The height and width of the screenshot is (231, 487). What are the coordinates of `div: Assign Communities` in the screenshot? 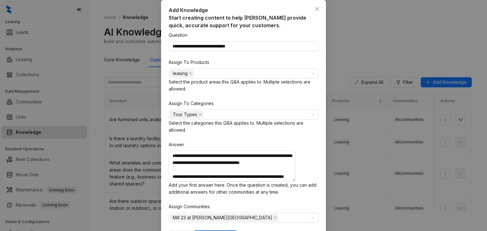 It's located at (189, 207).